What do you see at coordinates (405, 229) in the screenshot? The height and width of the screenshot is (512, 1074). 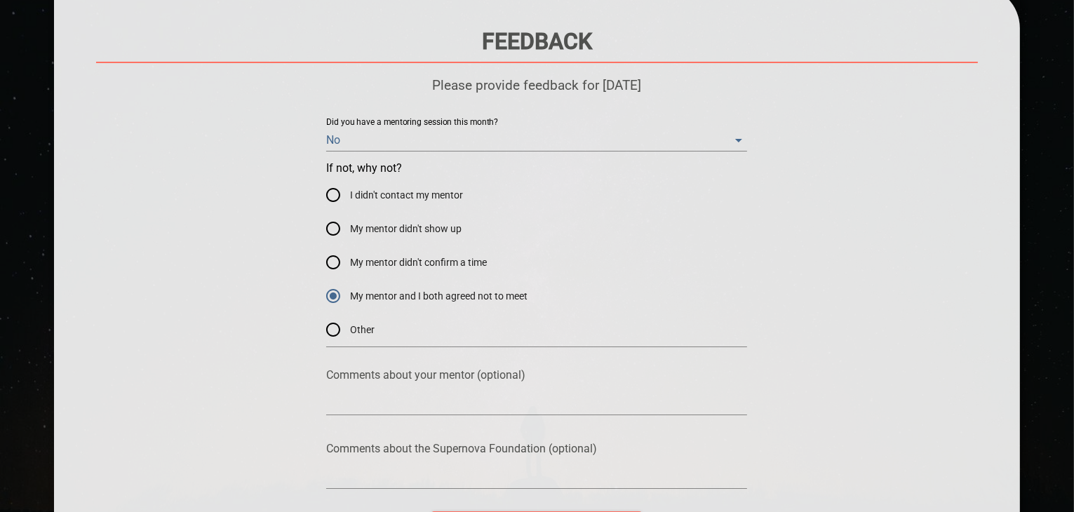 I see `span: My mentor didn't show up` at bounding box center [405, 229].